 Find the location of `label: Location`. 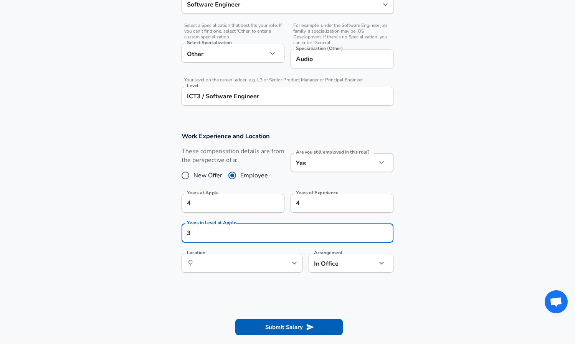

label: Location is located at coordinates (196, 252).